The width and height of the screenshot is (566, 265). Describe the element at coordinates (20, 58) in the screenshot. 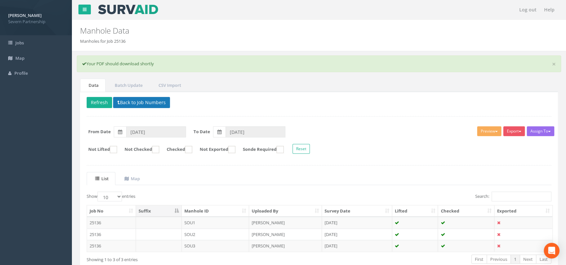

I see `span: Map` at that location.